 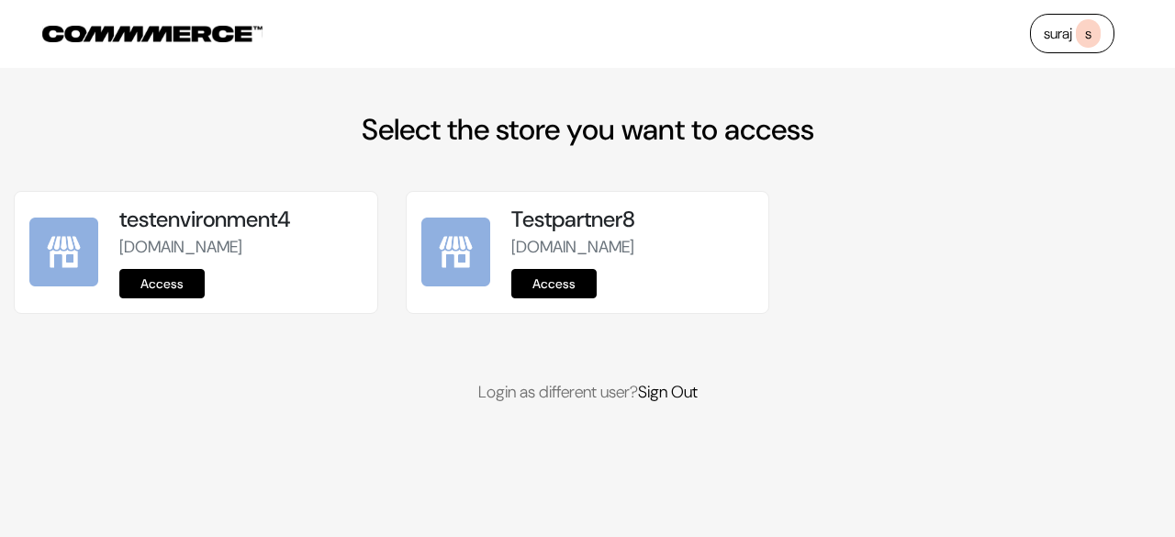 I want to click on h2: Select the store you want to access, so click(x=588, y=129).